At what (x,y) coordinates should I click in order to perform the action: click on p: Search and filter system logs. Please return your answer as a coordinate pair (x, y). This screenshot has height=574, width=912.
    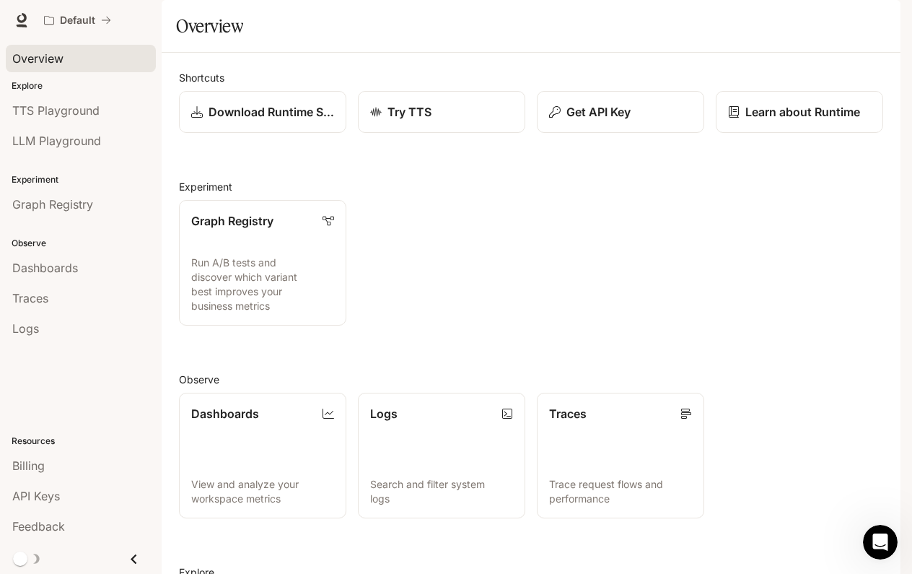
    Looking at the image, I should click on (442, 492).